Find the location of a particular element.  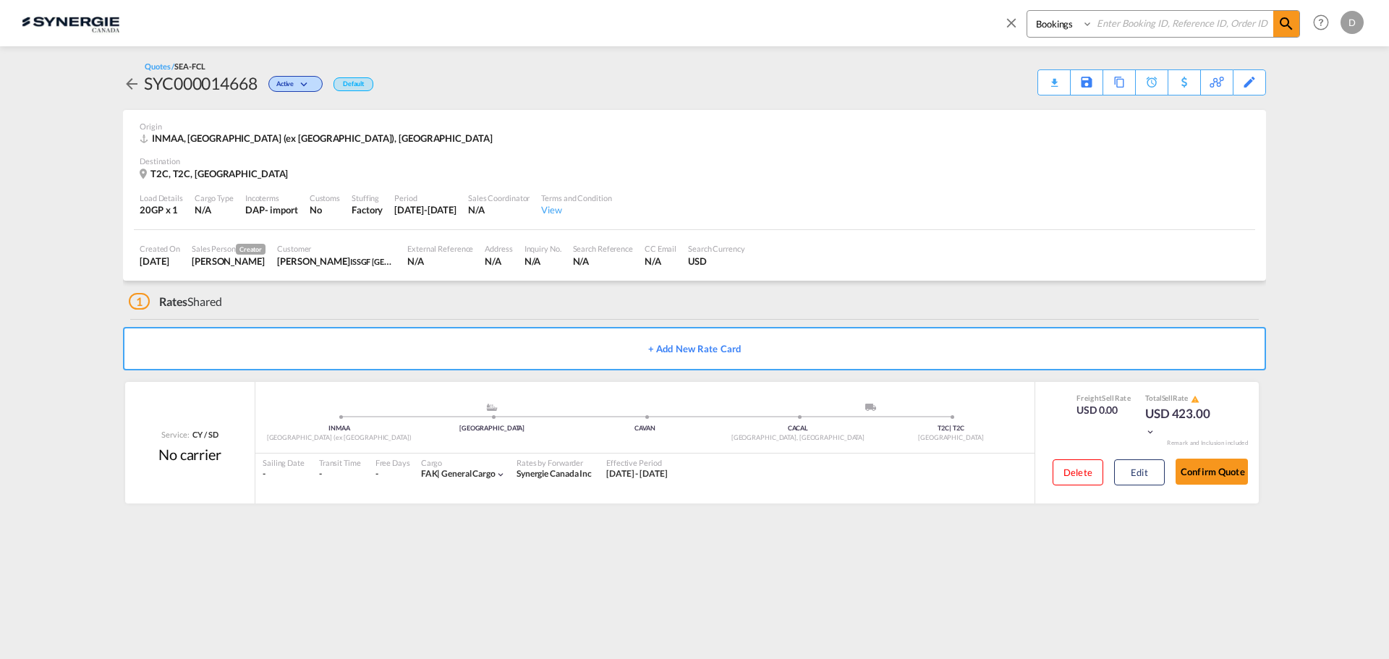

div: Shirley Clinton is located at coordinates (336, 261).